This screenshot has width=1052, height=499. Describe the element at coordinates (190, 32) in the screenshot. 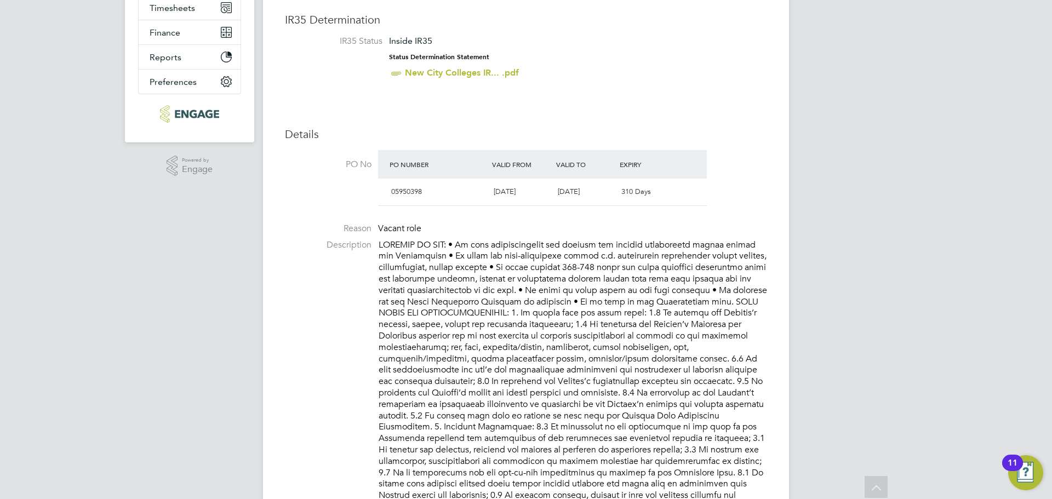

I see `button: Finance` at that location.